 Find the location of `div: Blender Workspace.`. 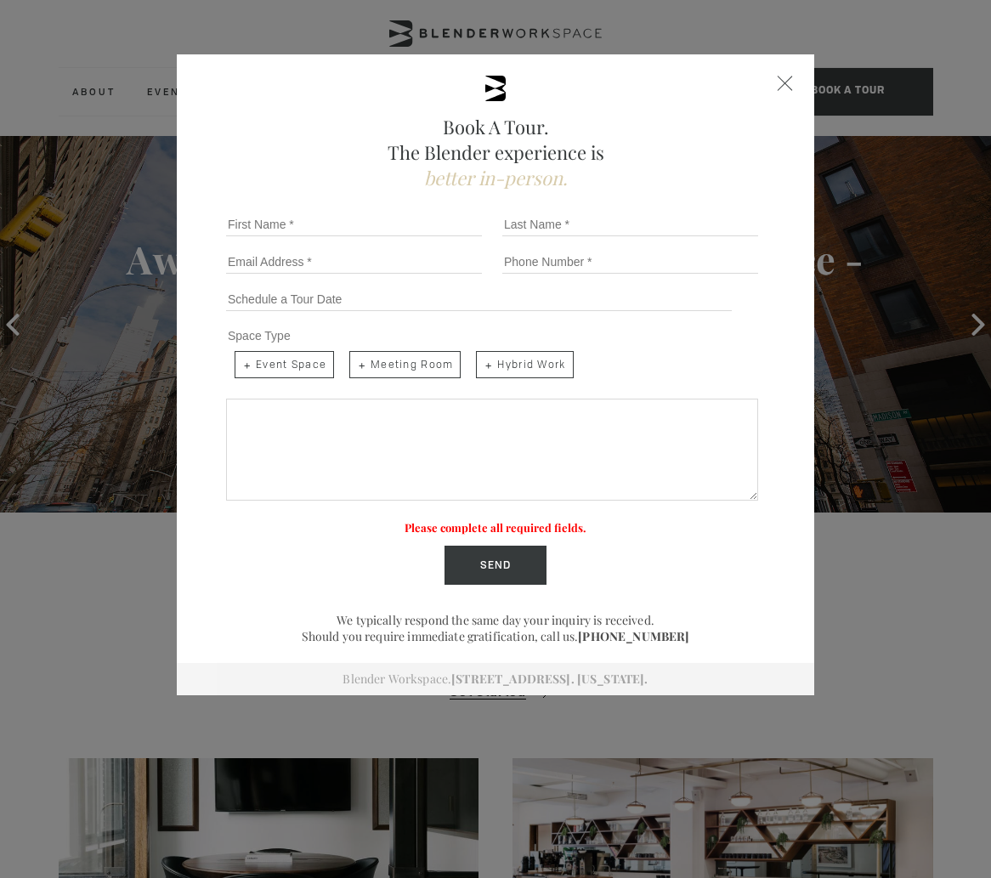

div: Blender Workspace. is located at coordinates (495, 679).